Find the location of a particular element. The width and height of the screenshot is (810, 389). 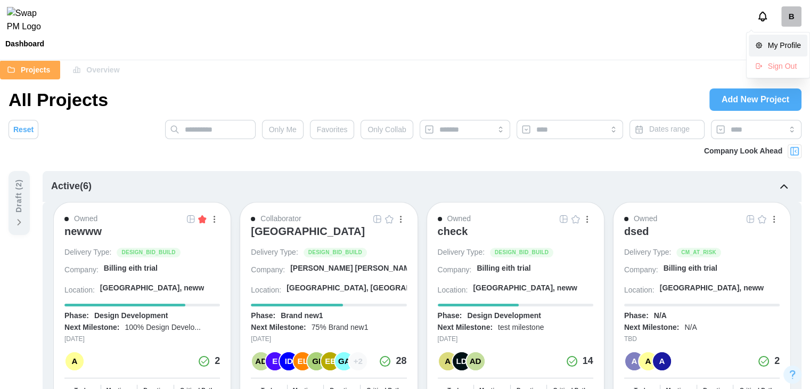

div: Dashboard is located at coordinates (24, 44).